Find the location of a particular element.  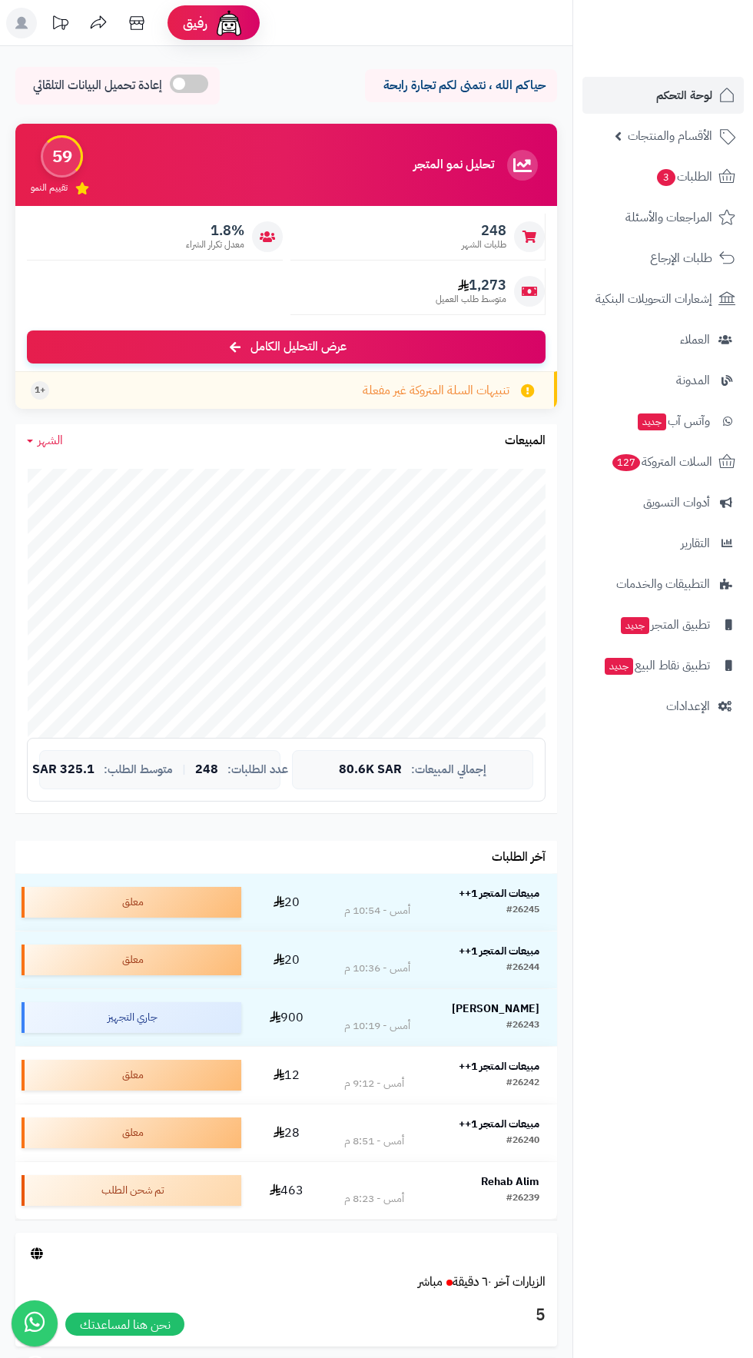

h3: تحليل نمو المتجر is located at coordinates (453, 165).